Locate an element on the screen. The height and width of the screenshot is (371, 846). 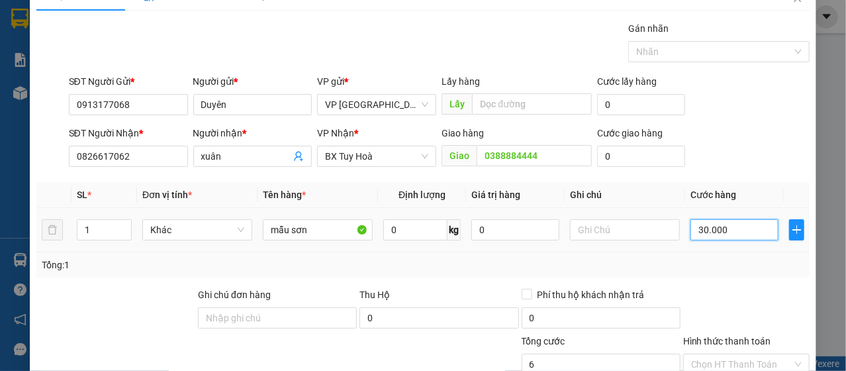
th: Ghi chú is located at coordinates (625, 195).